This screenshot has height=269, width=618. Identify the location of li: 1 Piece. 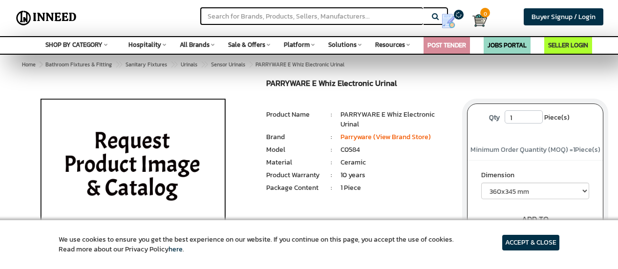
(396, 188).